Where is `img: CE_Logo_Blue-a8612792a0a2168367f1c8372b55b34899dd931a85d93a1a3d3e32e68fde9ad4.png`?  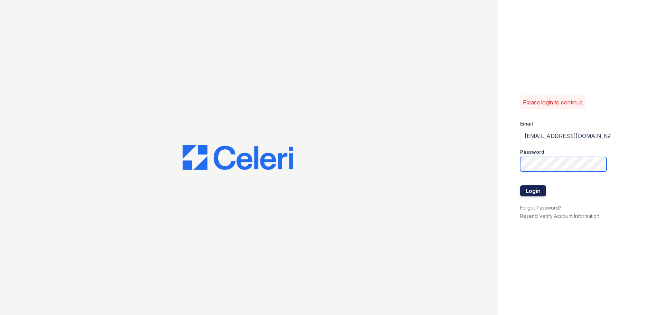
img: CE_Logo_Blue-a8612792a0a2168367f1c8372b55b34899dd931a85d93a1a3d3e32e68fde9ad4.png is located at coordinates (238, 158).